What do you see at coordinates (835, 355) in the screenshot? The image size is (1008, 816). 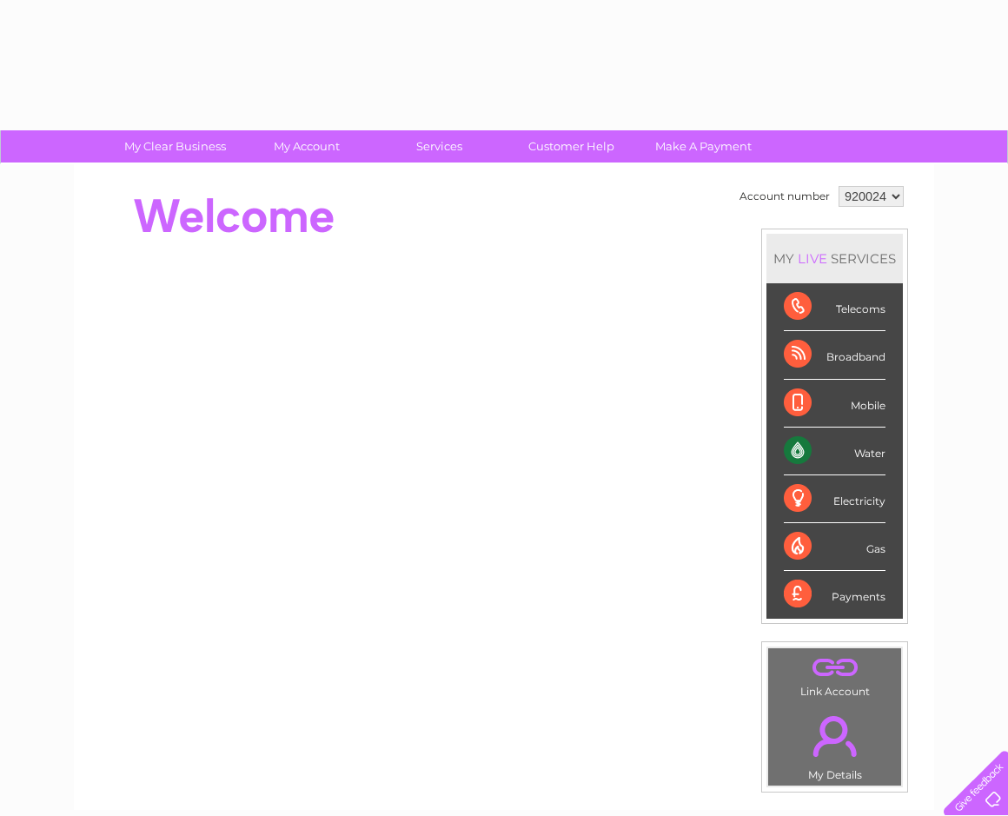 I see `div: Broadband` at bounding box center [835, 355].